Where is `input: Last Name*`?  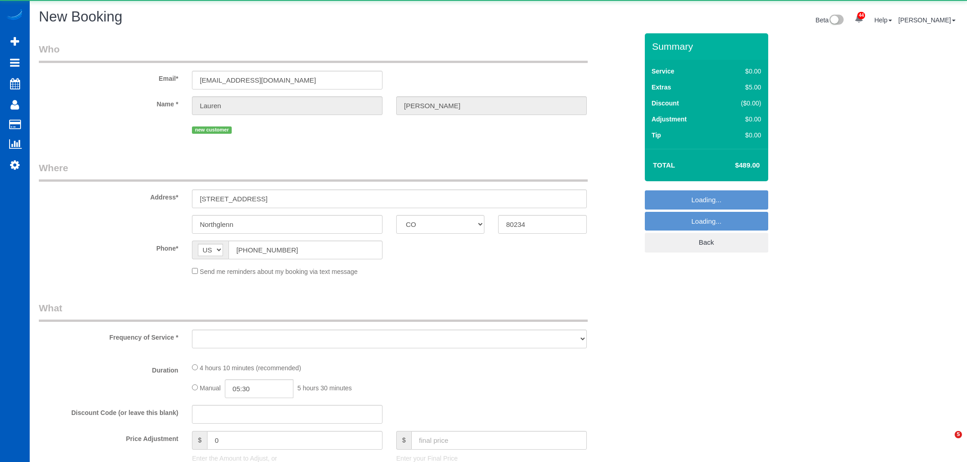 input: Last Name* is located at coordinates (491, 106).